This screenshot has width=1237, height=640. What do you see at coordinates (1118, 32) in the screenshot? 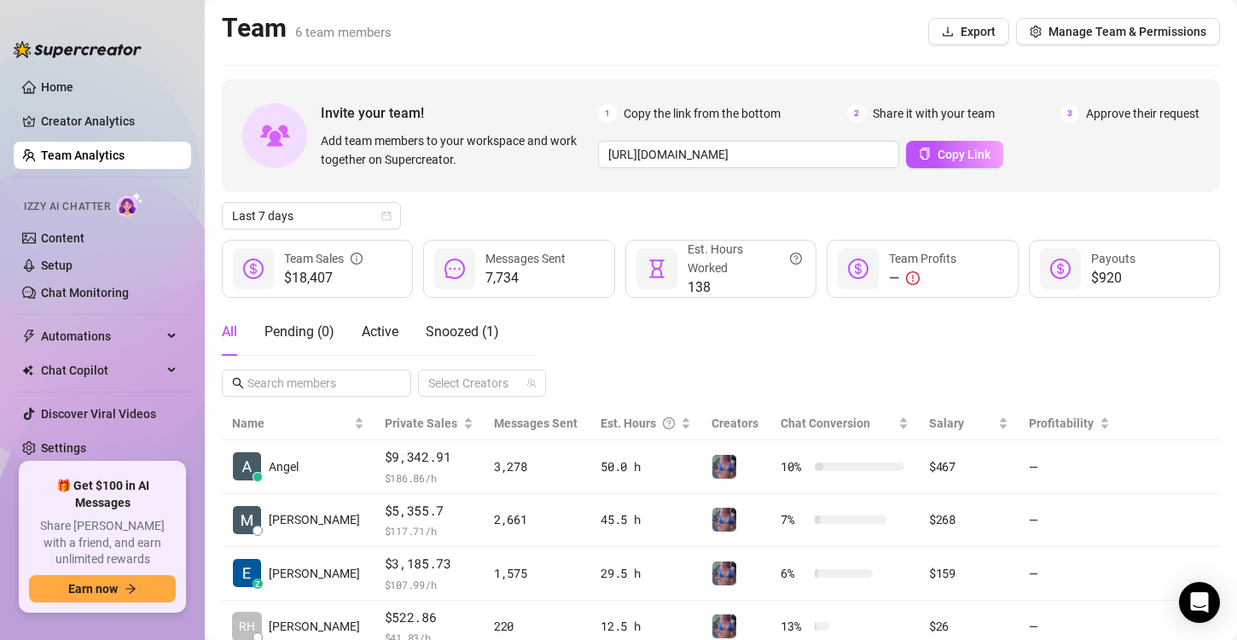
I see `button: Manage Team & Permissions` at bounding box center [1118, 32].